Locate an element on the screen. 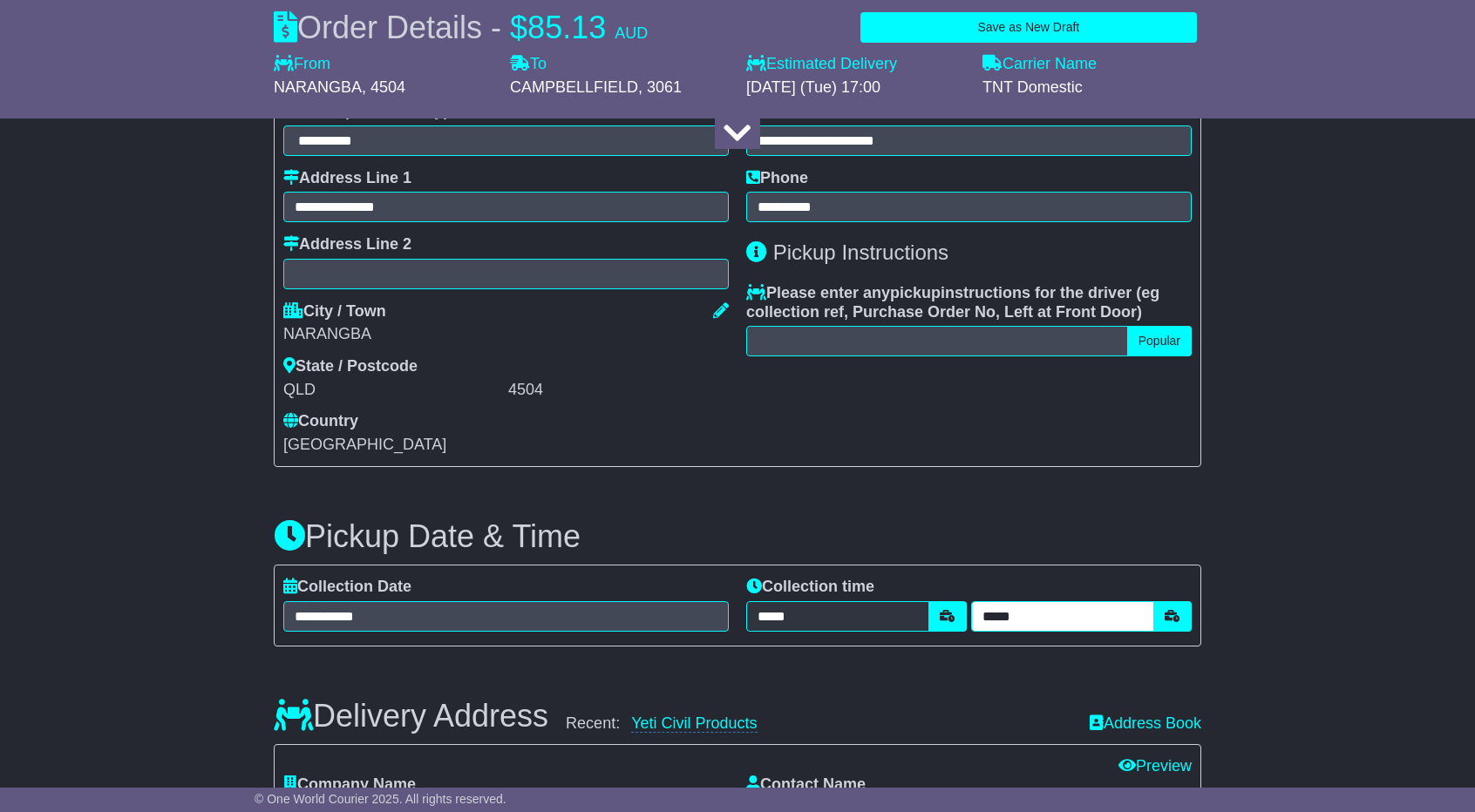 The width and height of the screenshot is (1475, 812). label: Carrier Name is located at coordinates (1039, 64).